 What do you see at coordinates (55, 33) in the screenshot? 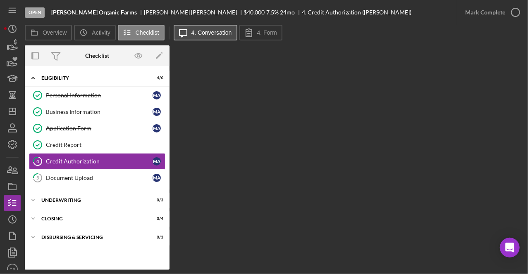
I see `label: Overview` at bounding box center [55, 33].